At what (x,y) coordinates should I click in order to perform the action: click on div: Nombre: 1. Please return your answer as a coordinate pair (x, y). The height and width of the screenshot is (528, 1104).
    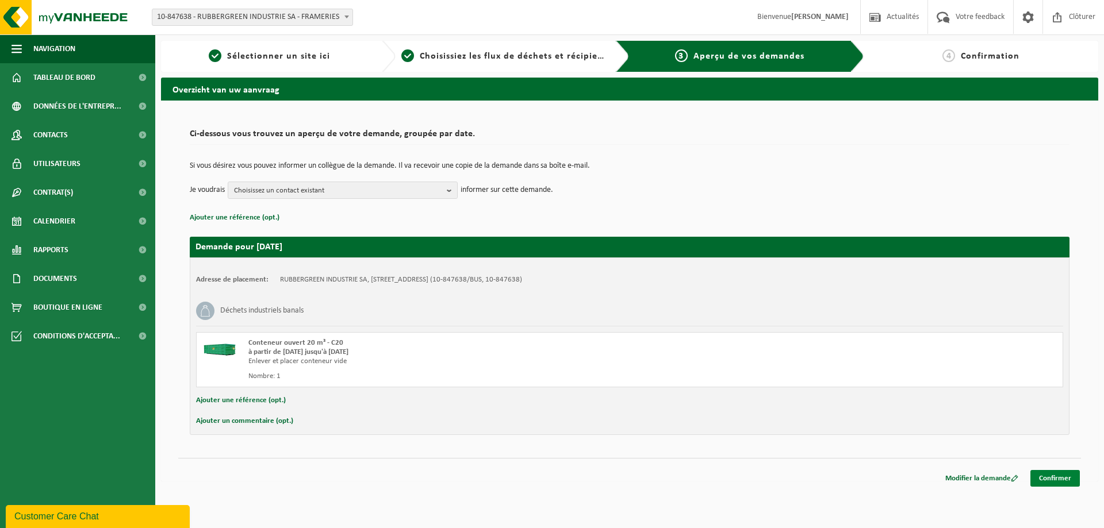
    Looking at the image, I should click on (462, 377).